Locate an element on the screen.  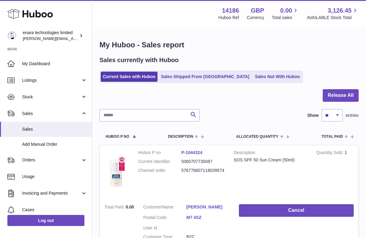
span: AVAILABLE Stock Total is located at coordinates (332, 17).